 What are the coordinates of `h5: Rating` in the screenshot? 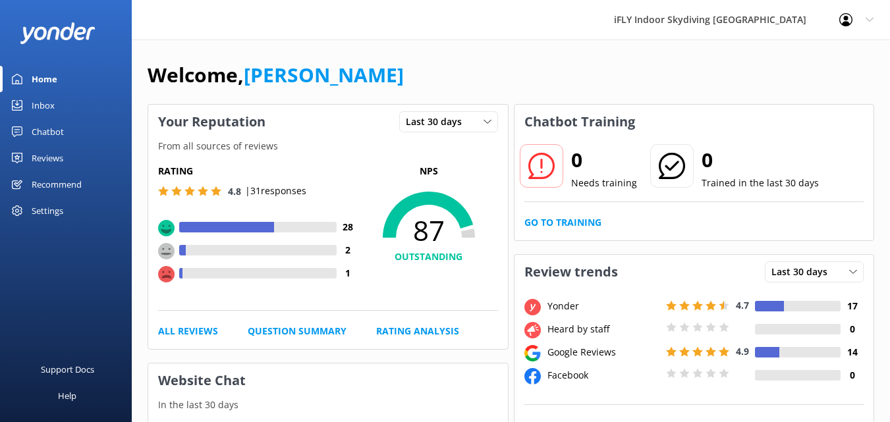 It's located at (259, 171).